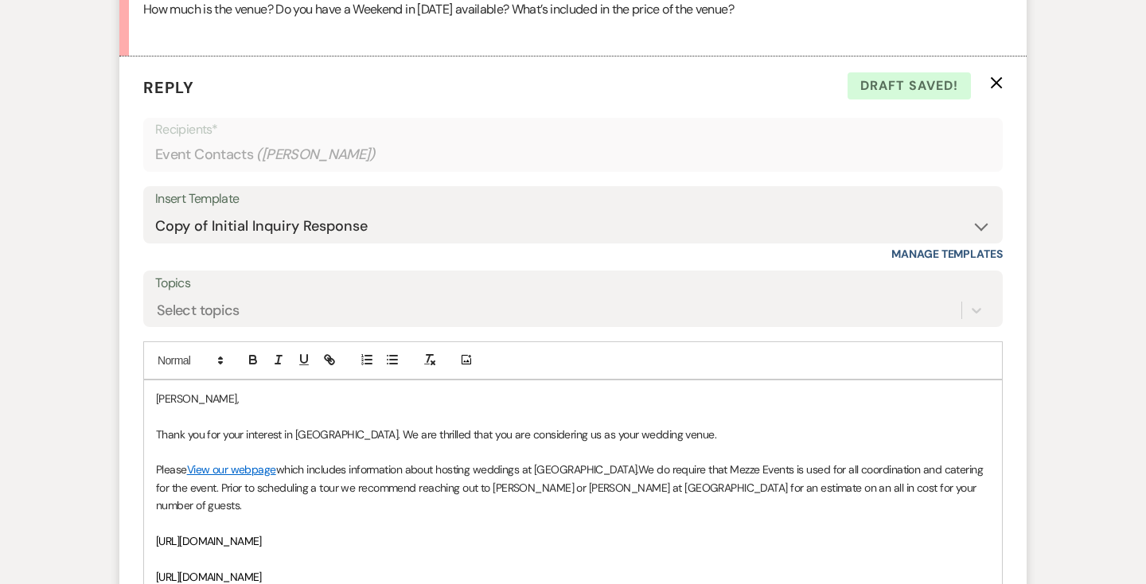 The image size is (1146, 584). Describe the element at coordinates (573, 154) in the screenshot. I see `div: Event Contacts` at that location.